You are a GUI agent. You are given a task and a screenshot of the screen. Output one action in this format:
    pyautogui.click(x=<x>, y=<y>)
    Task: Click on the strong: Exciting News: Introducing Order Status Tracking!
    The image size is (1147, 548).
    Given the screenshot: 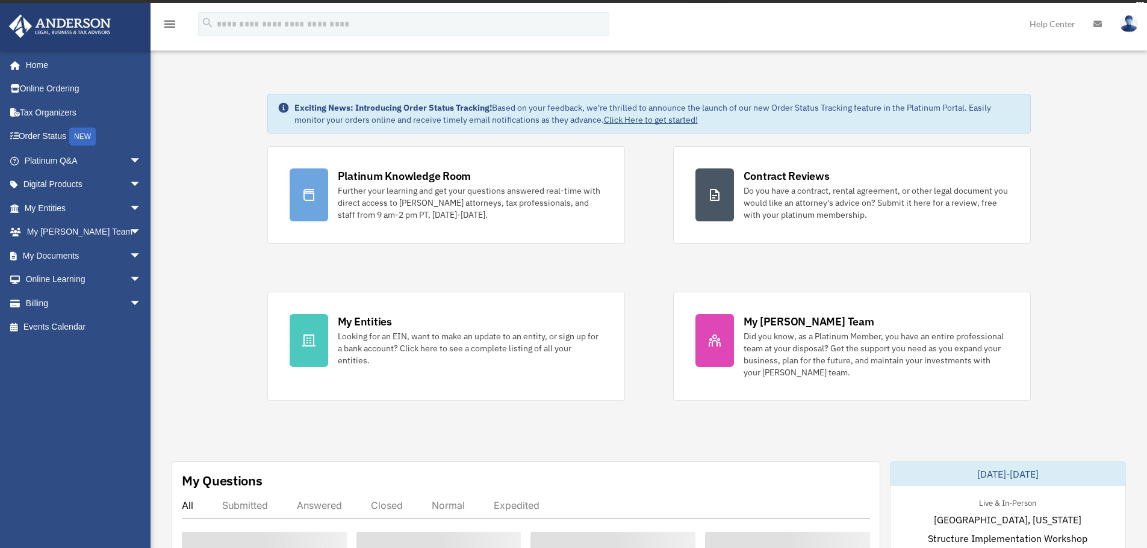 What is the action you would take?
    pyautogui.click(x=393, y=108)
    